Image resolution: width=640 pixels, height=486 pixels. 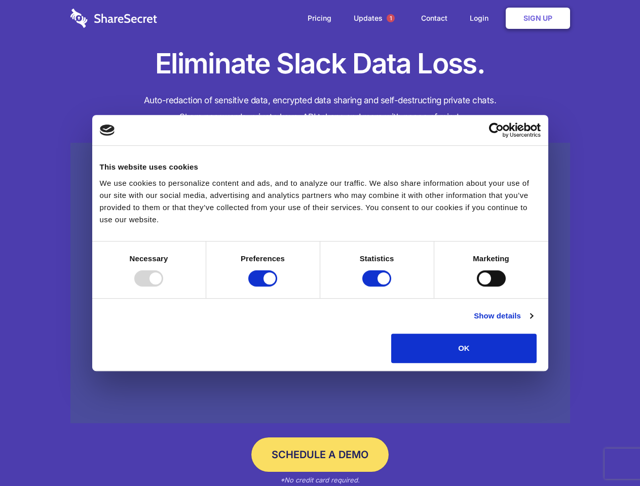 What do you see at coordinates (320, 167) in the screenshot?
I see `div: This website uses cookies` at bounding box center [320, 167].